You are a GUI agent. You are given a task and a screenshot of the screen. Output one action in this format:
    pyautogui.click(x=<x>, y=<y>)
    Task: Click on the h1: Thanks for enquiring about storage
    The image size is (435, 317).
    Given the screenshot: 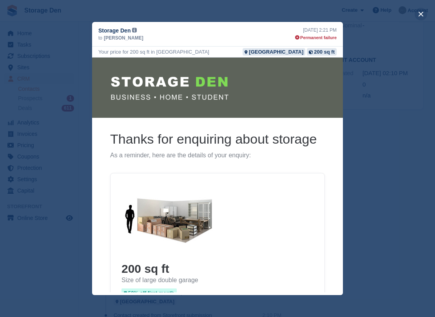 What is the action you would take?
    pyautogui.click(x=125, y=81)
    